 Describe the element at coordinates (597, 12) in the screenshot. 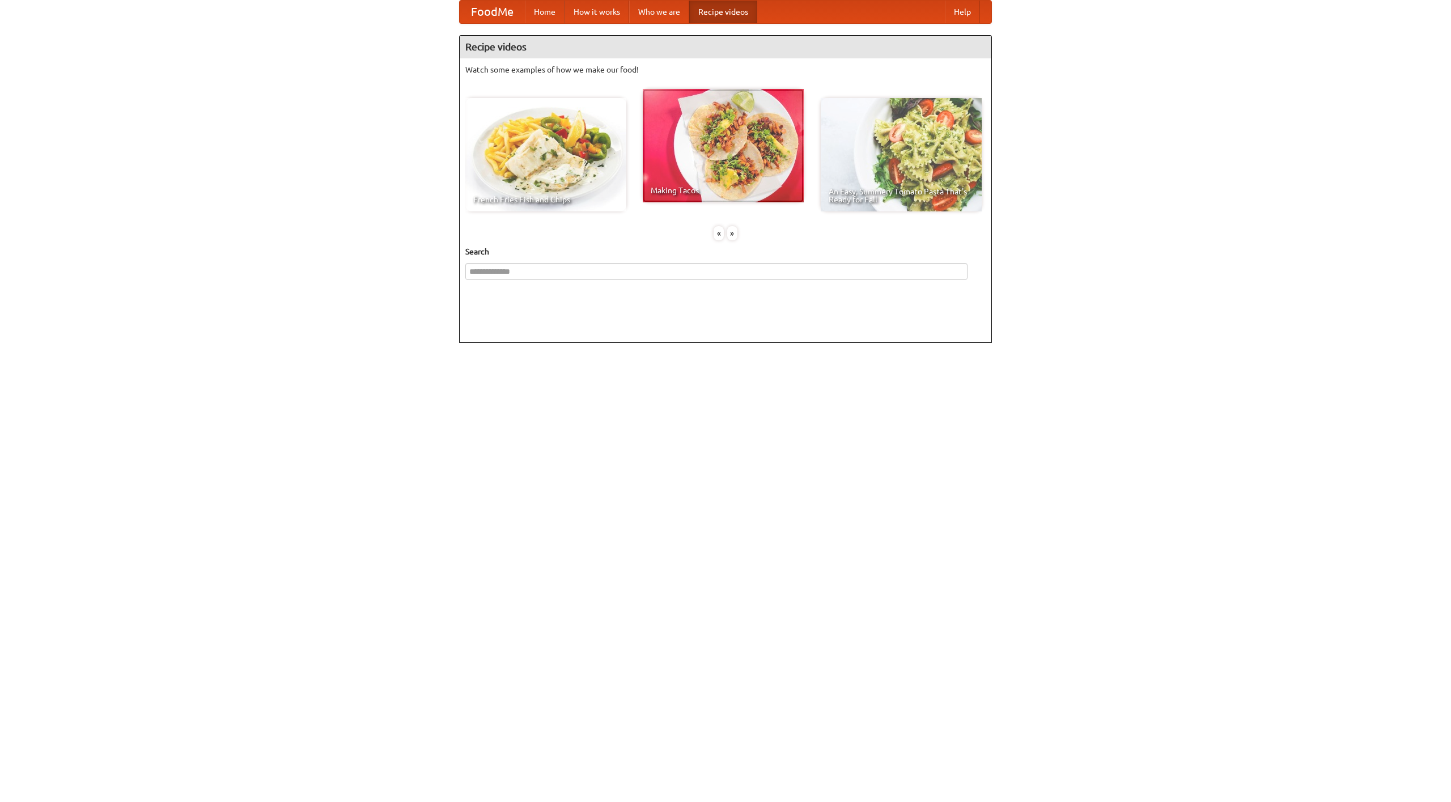

I see `a: How it works` at that location.